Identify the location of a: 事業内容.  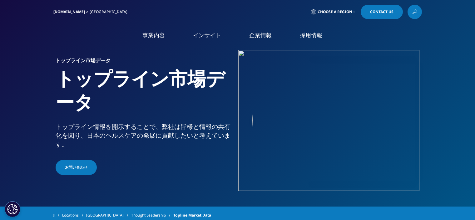
(154, 35).